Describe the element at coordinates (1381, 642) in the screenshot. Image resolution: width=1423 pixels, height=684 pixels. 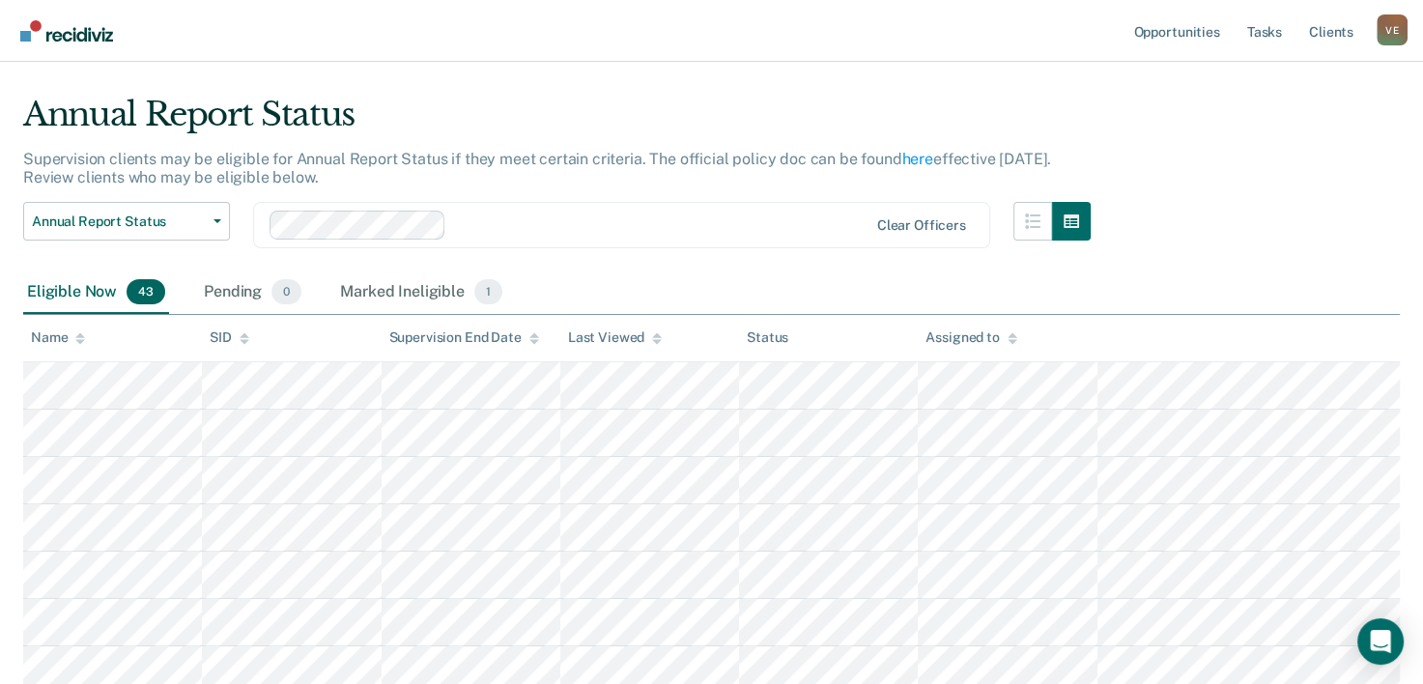
I see `div: Open Intercom Messenger` at that location.